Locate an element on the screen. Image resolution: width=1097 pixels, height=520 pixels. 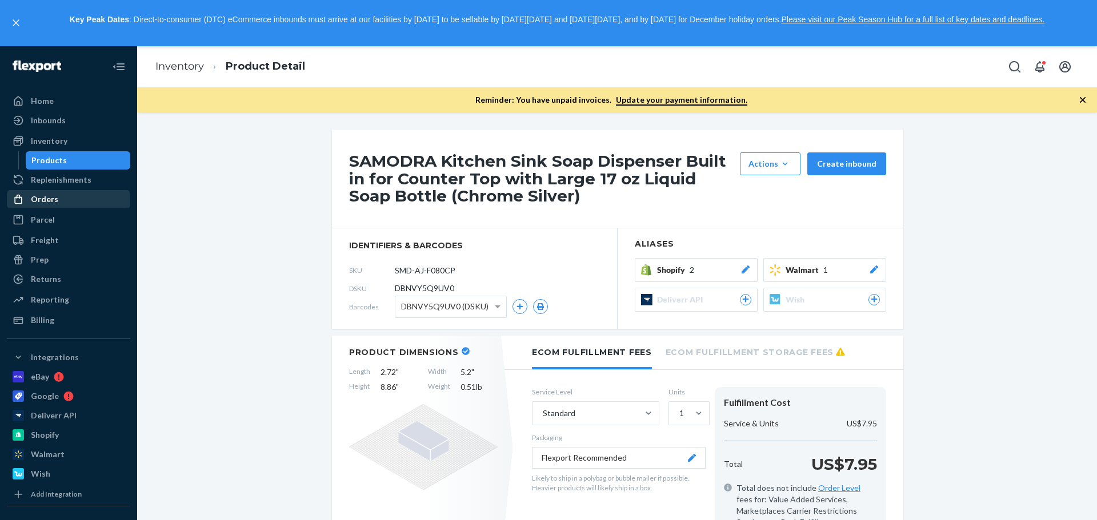
p: Likely to ship in a polybag or bubble mailer if possible. Heavier products will likely ship in a ... is located at coordinates (619, 483).